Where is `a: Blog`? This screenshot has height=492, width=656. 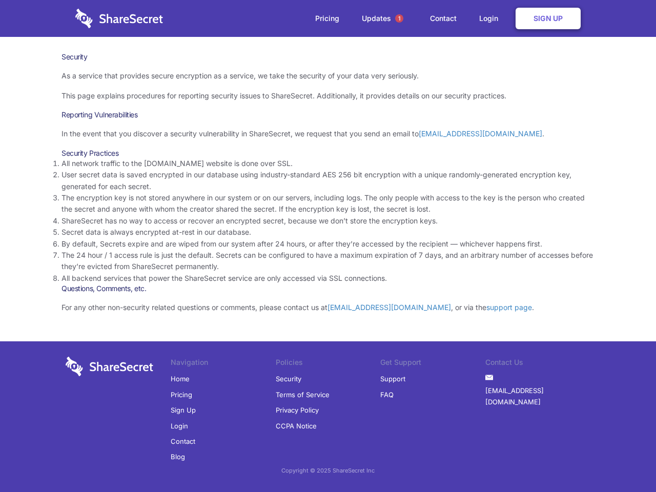
a: Blog is located at coordinates (178, 457).